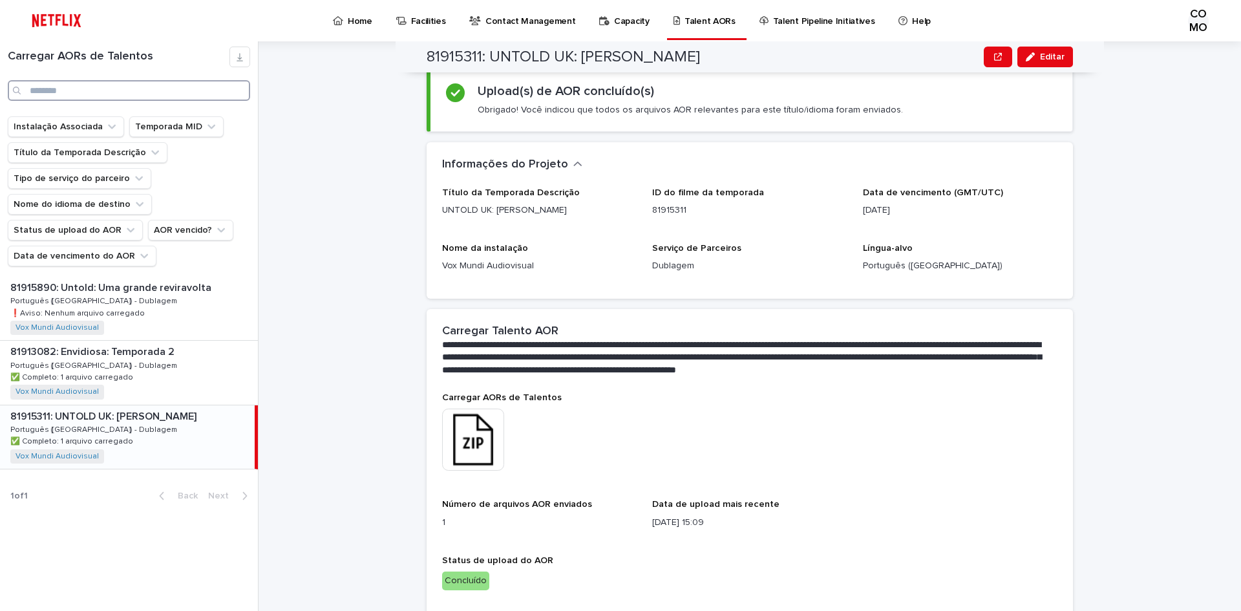 This screenshot has height=611, width=1241. What do you see at coordinates (715, 504) in the screenshot?
I see `font: Data de upload mais recente` at bounding box center [715, 504].